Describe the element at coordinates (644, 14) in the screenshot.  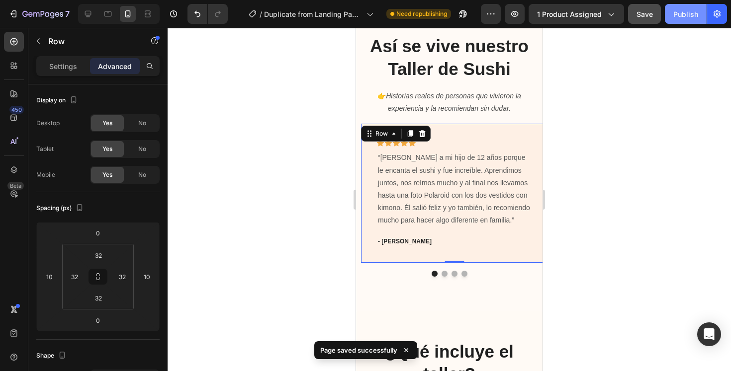
I see `span: Save` at that location.